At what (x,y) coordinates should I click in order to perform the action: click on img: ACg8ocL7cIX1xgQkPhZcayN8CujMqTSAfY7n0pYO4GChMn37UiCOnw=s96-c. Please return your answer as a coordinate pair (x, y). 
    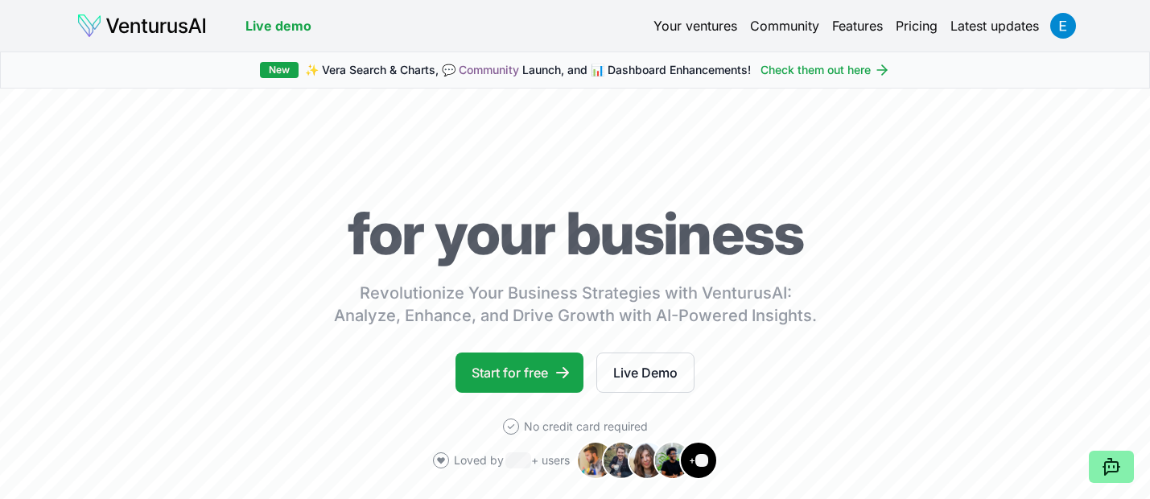
    Looking at the image, I should click on (1063, 26).